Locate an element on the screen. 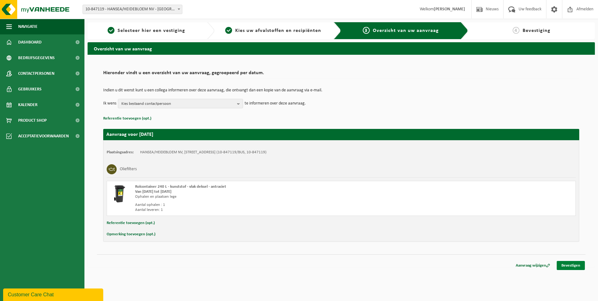 The width and height of the screenshot is (598, 301). p: te informeren over deze aanvraag. is located at coordinates (275, 104).